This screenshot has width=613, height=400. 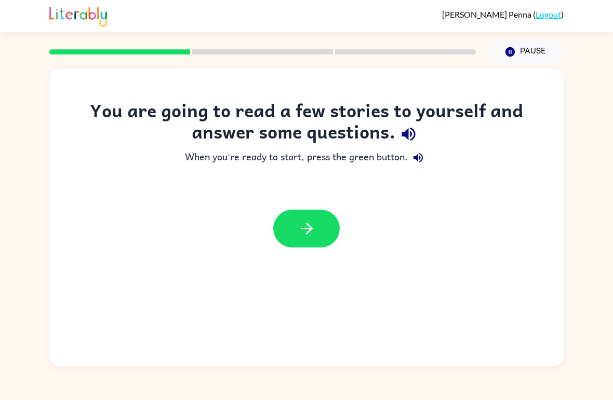 What do you see at coordinates (548, 14) in the screenshot?
I see `a: Logout` at bounding box center [548, 14].